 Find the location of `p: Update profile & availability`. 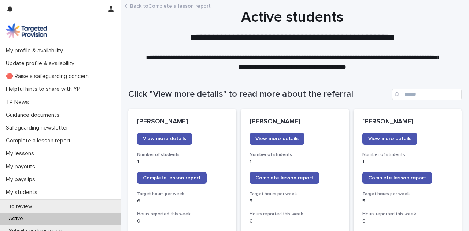

p: Update profile & availability is located at coordinates (41, 63).